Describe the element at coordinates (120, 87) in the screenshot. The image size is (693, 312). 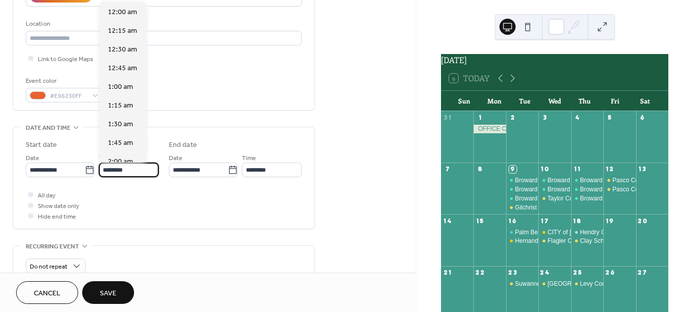
I see `span: 1:00 am` at that location.